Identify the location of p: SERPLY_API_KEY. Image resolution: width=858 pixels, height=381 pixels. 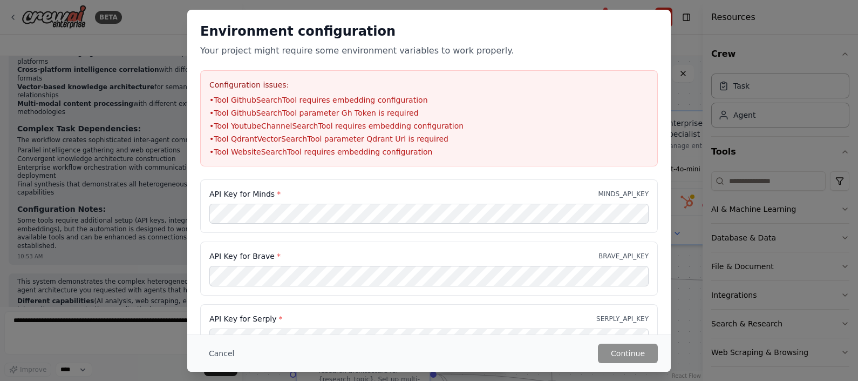
(622, 318).